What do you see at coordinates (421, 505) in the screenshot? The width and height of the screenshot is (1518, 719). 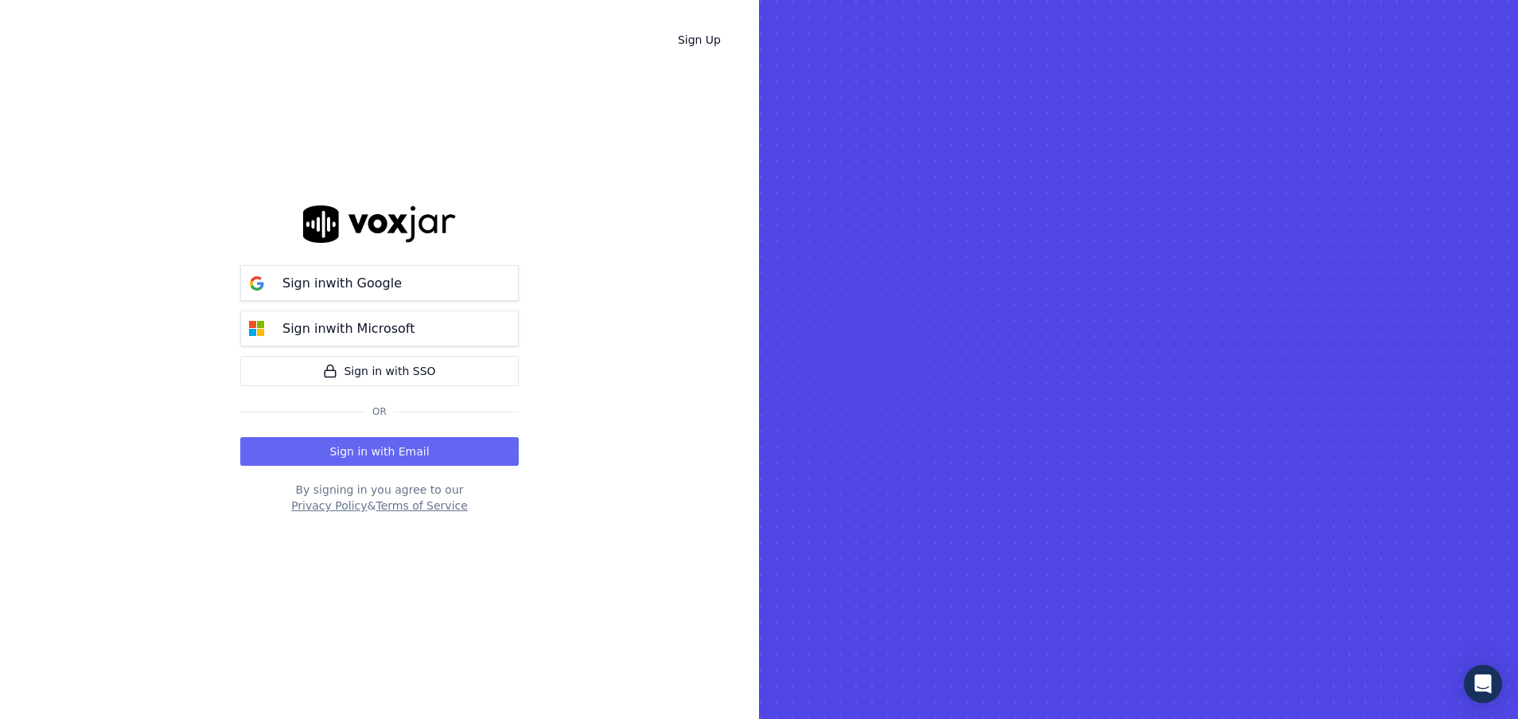 I see `button: Terms of Service` at bounding box center [421, 505].